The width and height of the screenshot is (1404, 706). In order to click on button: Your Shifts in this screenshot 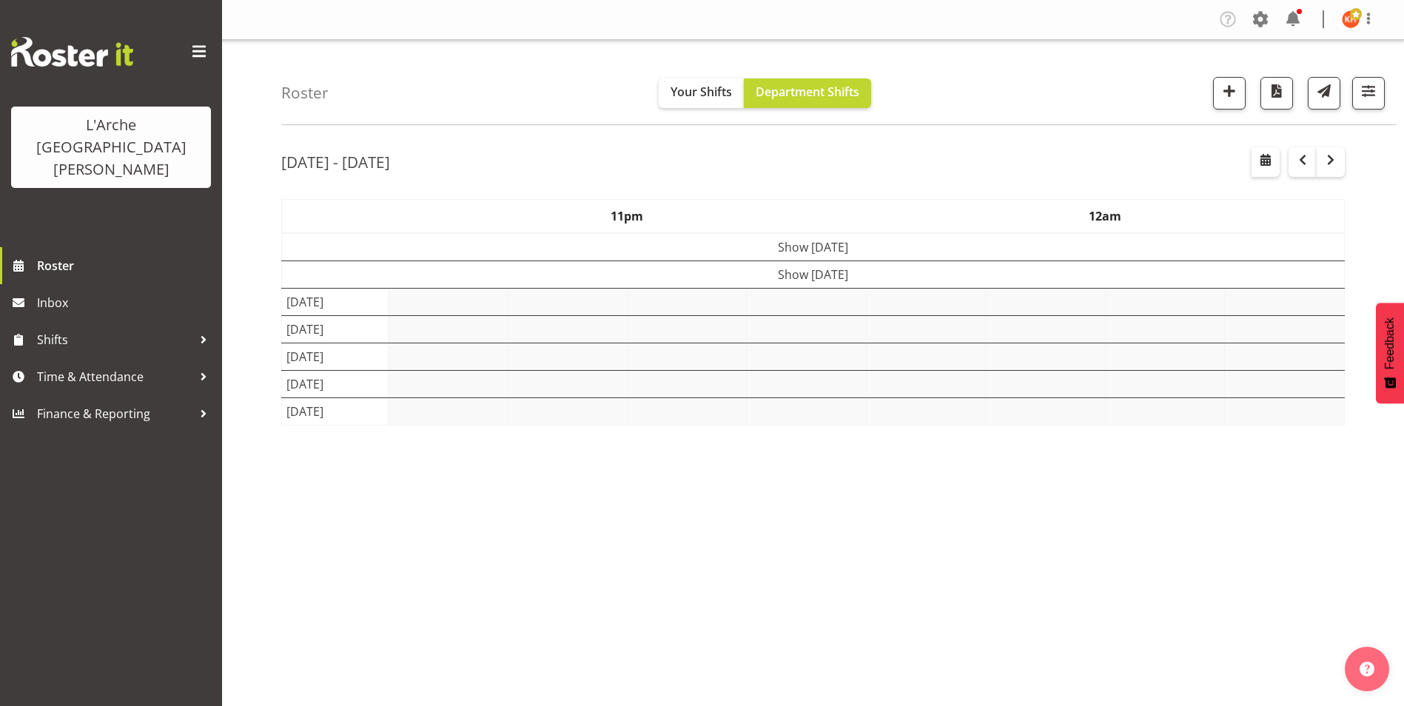, I will do `click(701, 93)`.